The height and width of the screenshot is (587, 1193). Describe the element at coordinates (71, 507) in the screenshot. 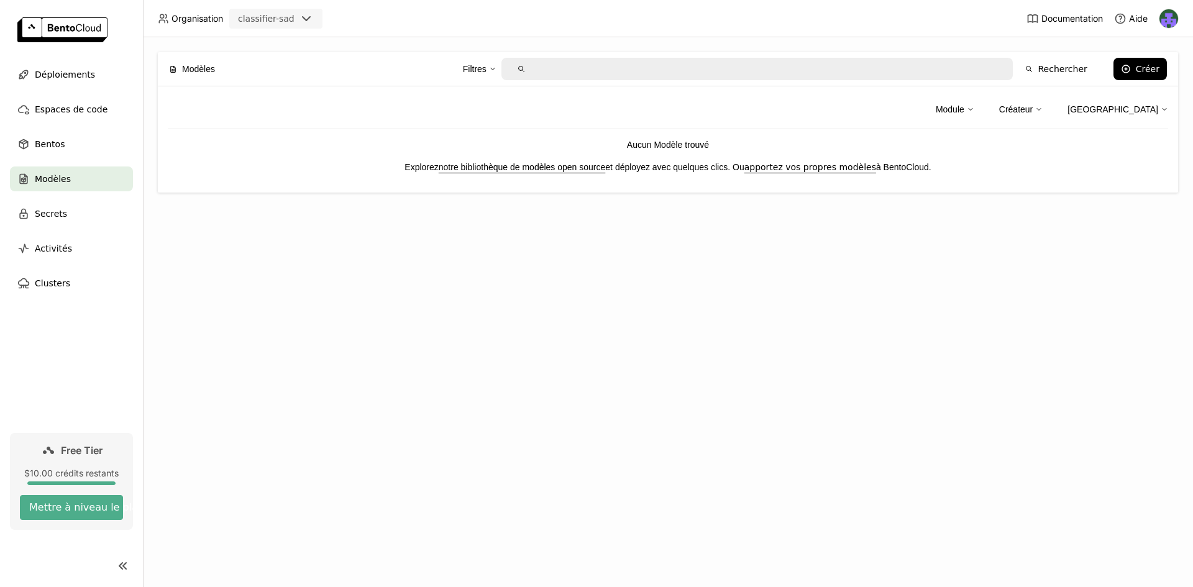

I see `button: Mettre à niveau le plan` at that location.